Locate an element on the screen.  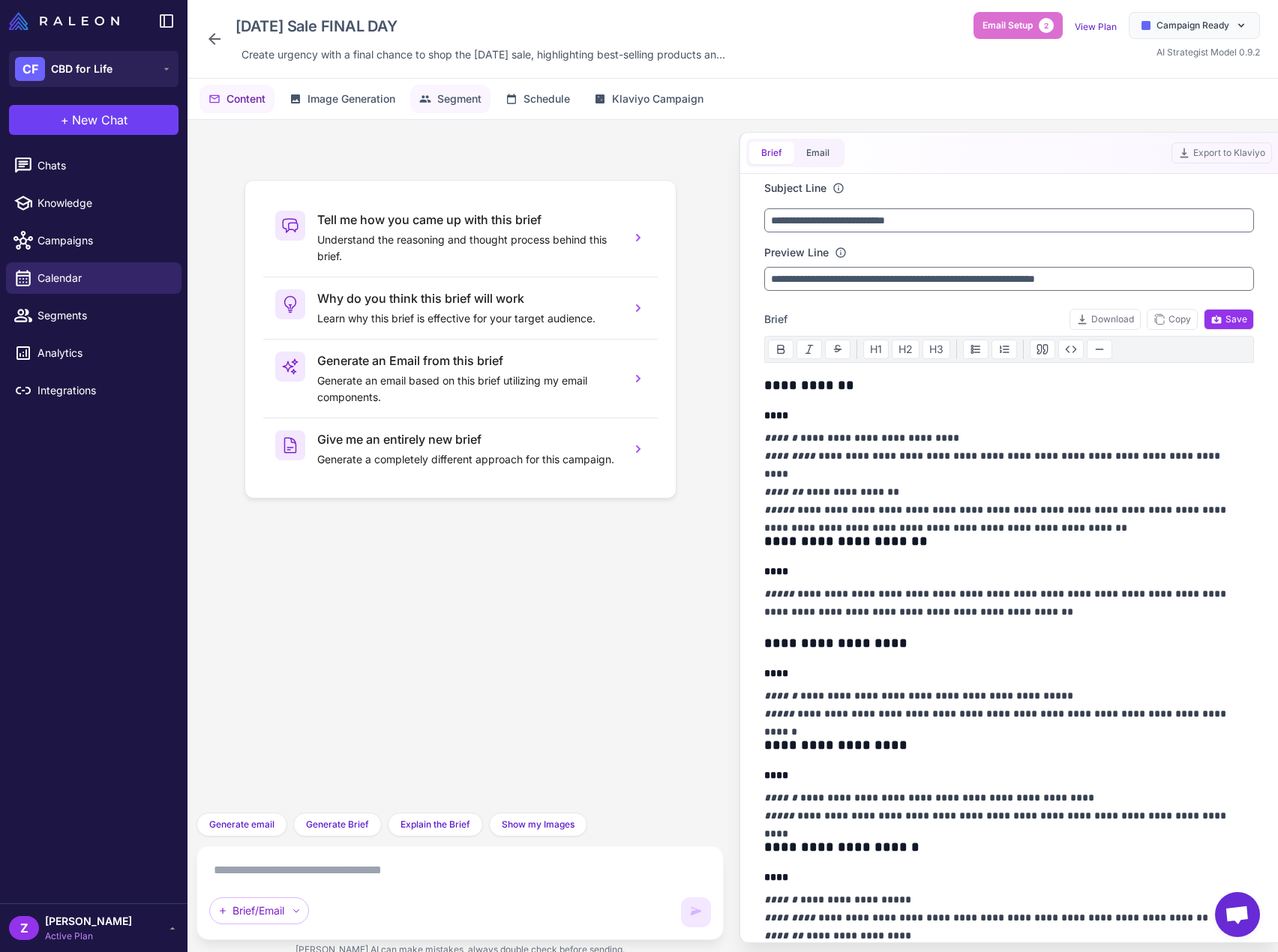
span: Campaigns is located at coordinates (104, 241).